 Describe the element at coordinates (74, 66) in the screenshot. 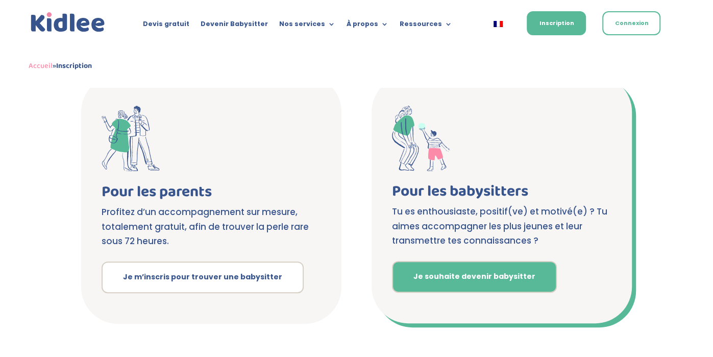

I see `strong: Inscription` at that location.